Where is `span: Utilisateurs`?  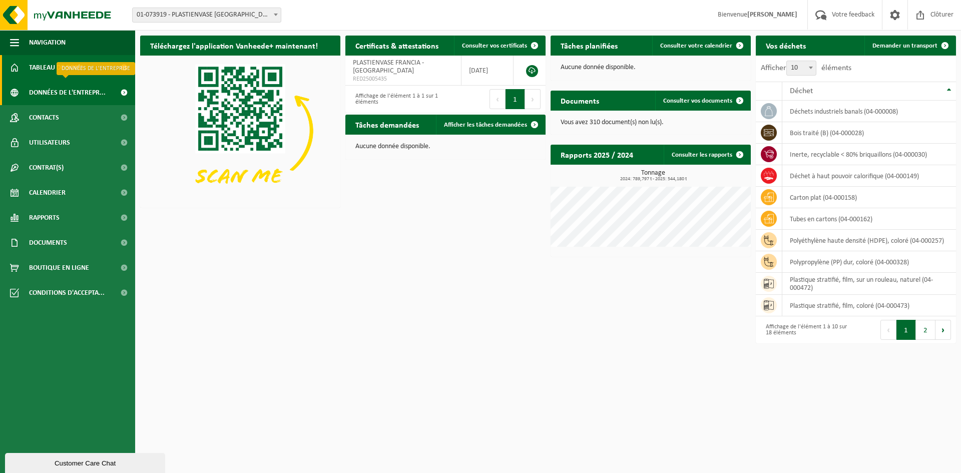 span: Utilisateurs is located at coordinates (50, 143).